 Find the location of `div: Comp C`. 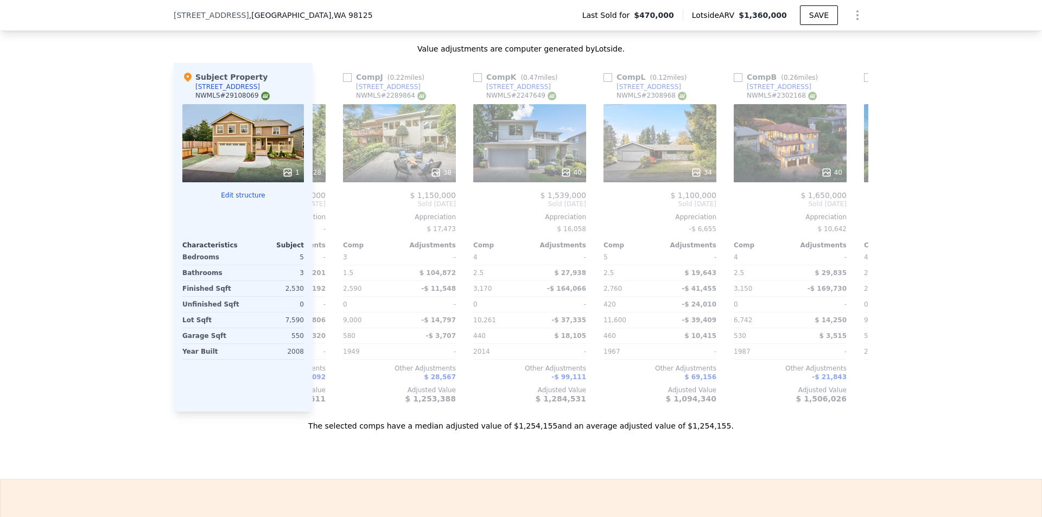

div: Comp C is located at coordinates (908, 77).